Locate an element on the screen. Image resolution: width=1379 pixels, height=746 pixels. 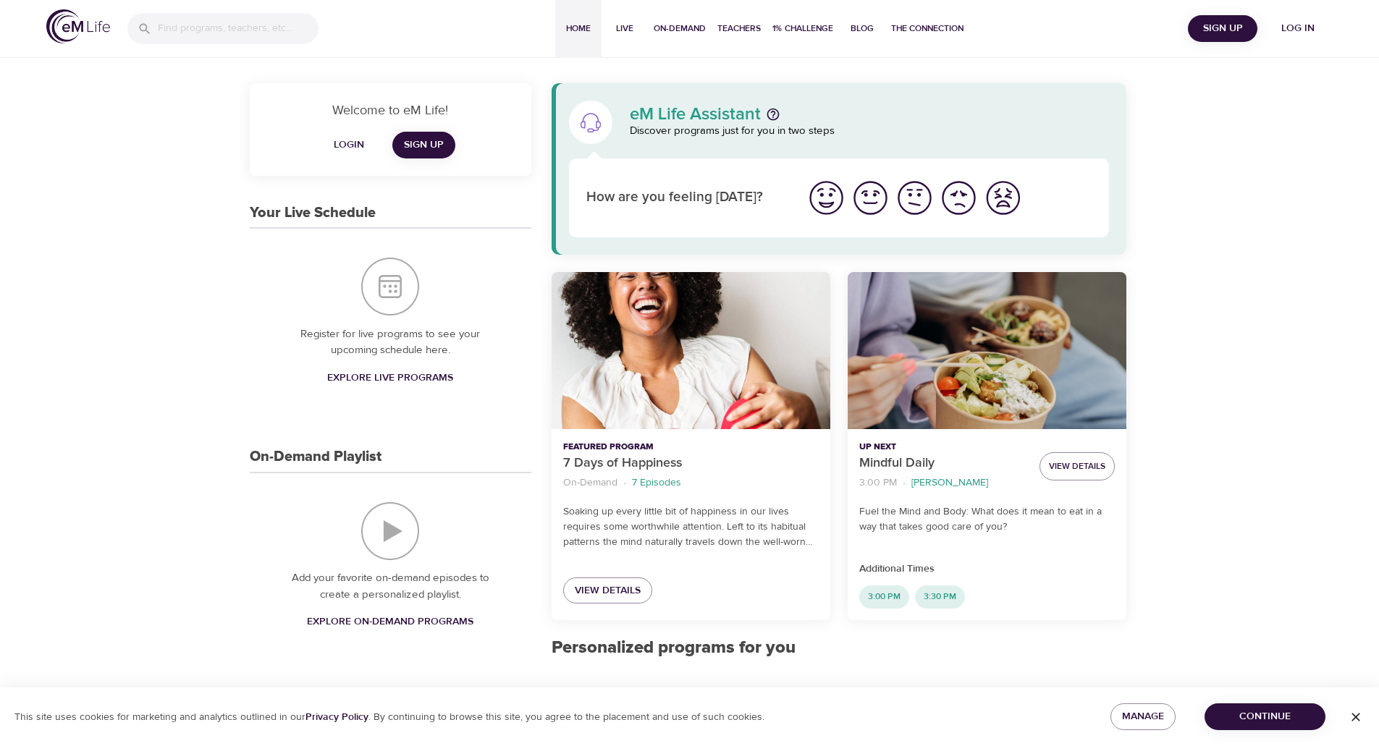
span: On-Demand is located at coordinates (680, 28).